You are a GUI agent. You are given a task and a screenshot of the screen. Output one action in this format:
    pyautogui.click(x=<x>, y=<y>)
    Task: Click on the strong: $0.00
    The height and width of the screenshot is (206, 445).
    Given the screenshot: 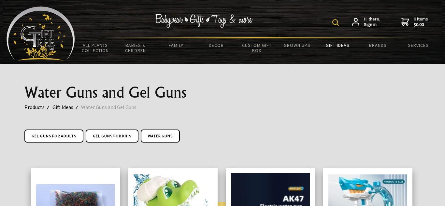 What is the action you would take?
    pyautogui.click(x=421, y=25)
    